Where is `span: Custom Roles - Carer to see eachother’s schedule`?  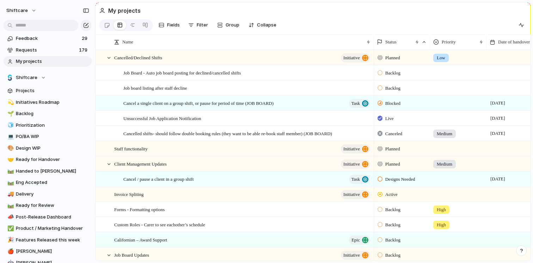 span: Custom Roles - Carer to see eachother’s schedule is located at coordinates (160, 224).